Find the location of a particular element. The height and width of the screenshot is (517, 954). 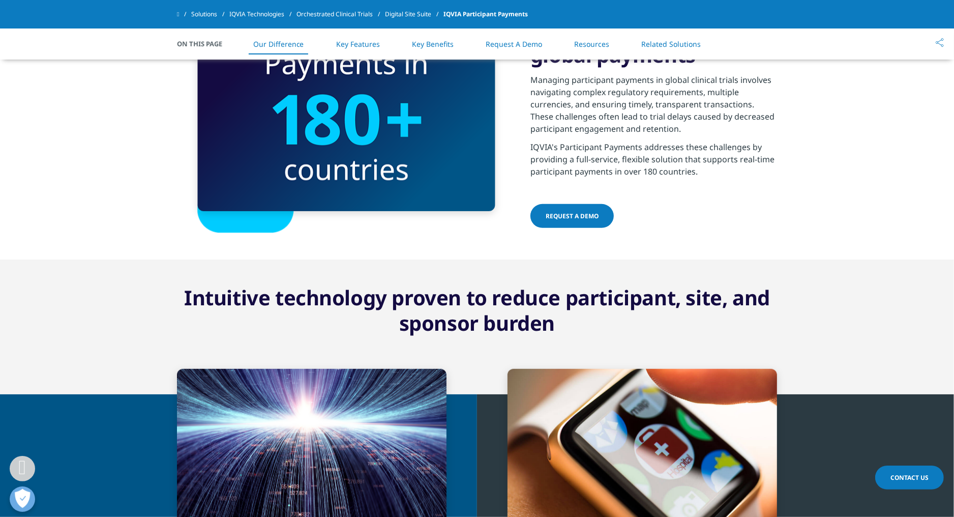

button: Open Preferences is located at coordinates (22, 499).